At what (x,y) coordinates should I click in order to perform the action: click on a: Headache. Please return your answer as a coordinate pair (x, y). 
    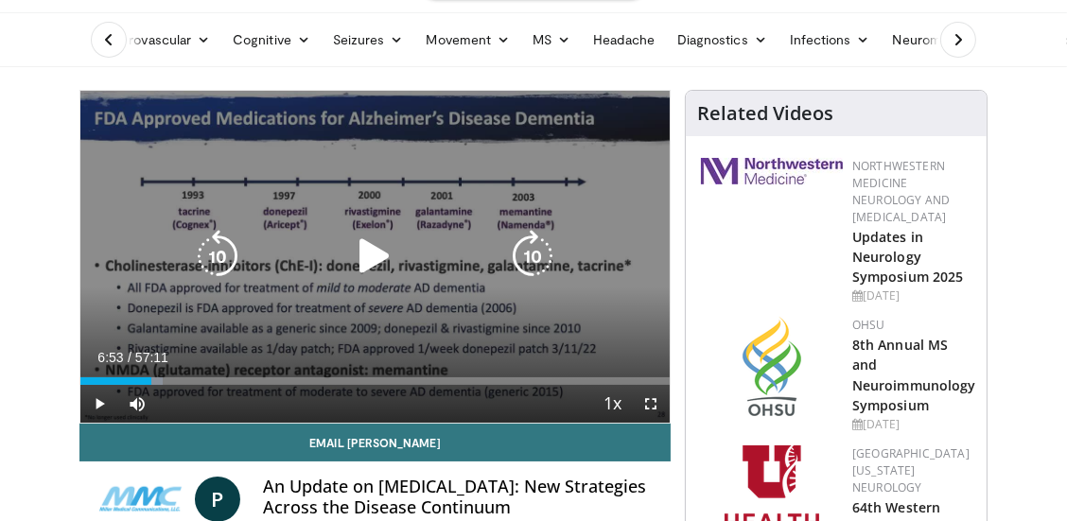
    Looking at the image, I should click on (623, 40).